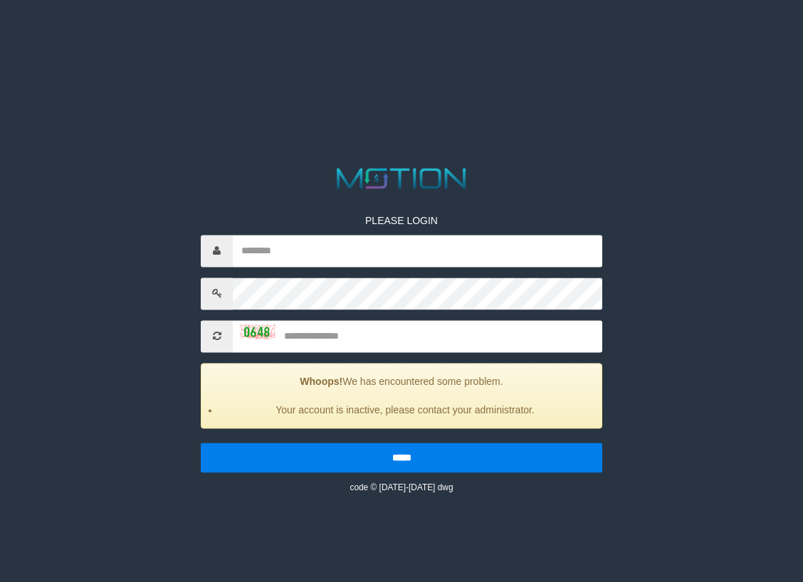 The width and height of the screenshot is (803, 582). I want to click on p: PLEASE LOGIN, so click(401, 221).